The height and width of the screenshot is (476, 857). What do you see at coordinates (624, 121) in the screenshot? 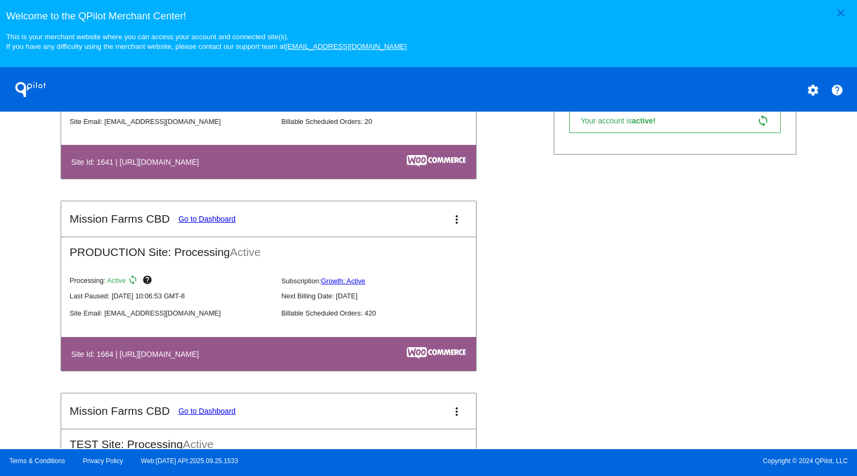
I see `span: Your account is` at bounding box center [624, 121].